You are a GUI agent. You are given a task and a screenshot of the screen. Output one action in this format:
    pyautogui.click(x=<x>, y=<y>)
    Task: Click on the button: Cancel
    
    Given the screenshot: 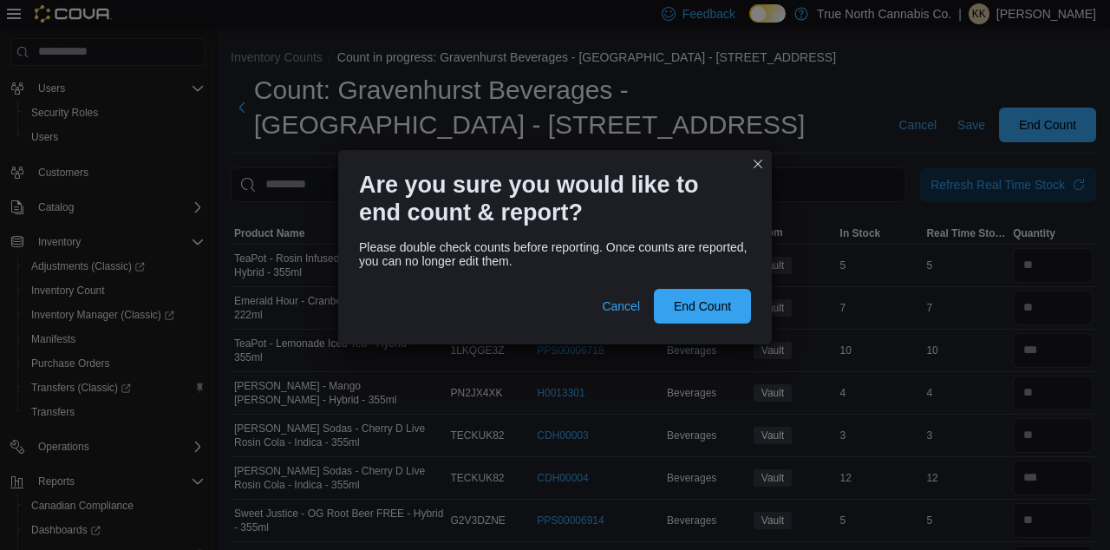 What is the action you would take?
    pyautogui.click(x=621, y=306)
    